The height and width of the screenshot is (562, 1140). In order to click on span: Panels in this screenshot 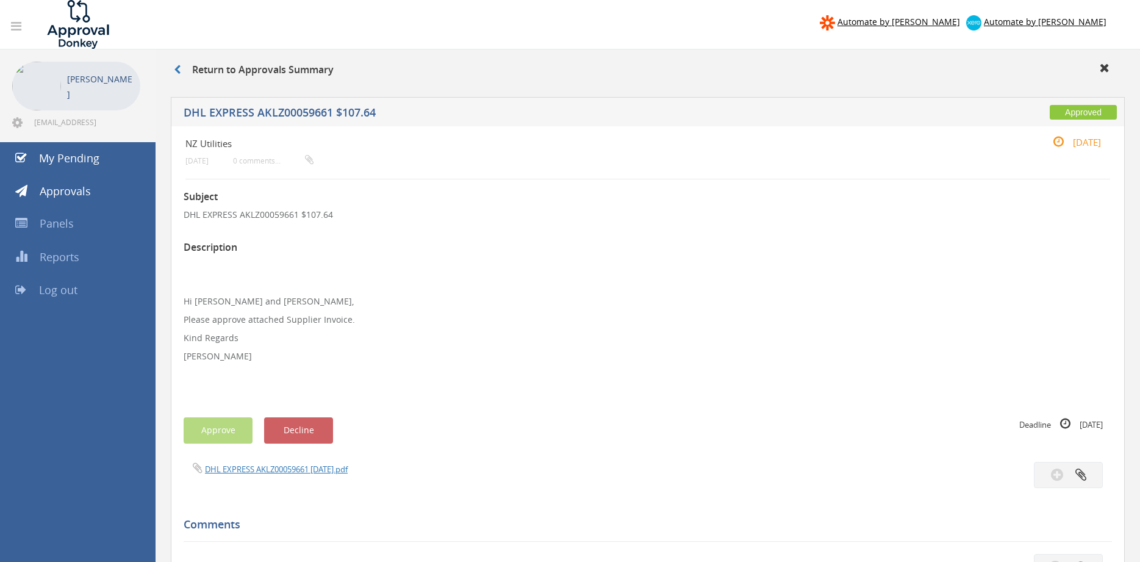, I will do `click(57, 223)`.